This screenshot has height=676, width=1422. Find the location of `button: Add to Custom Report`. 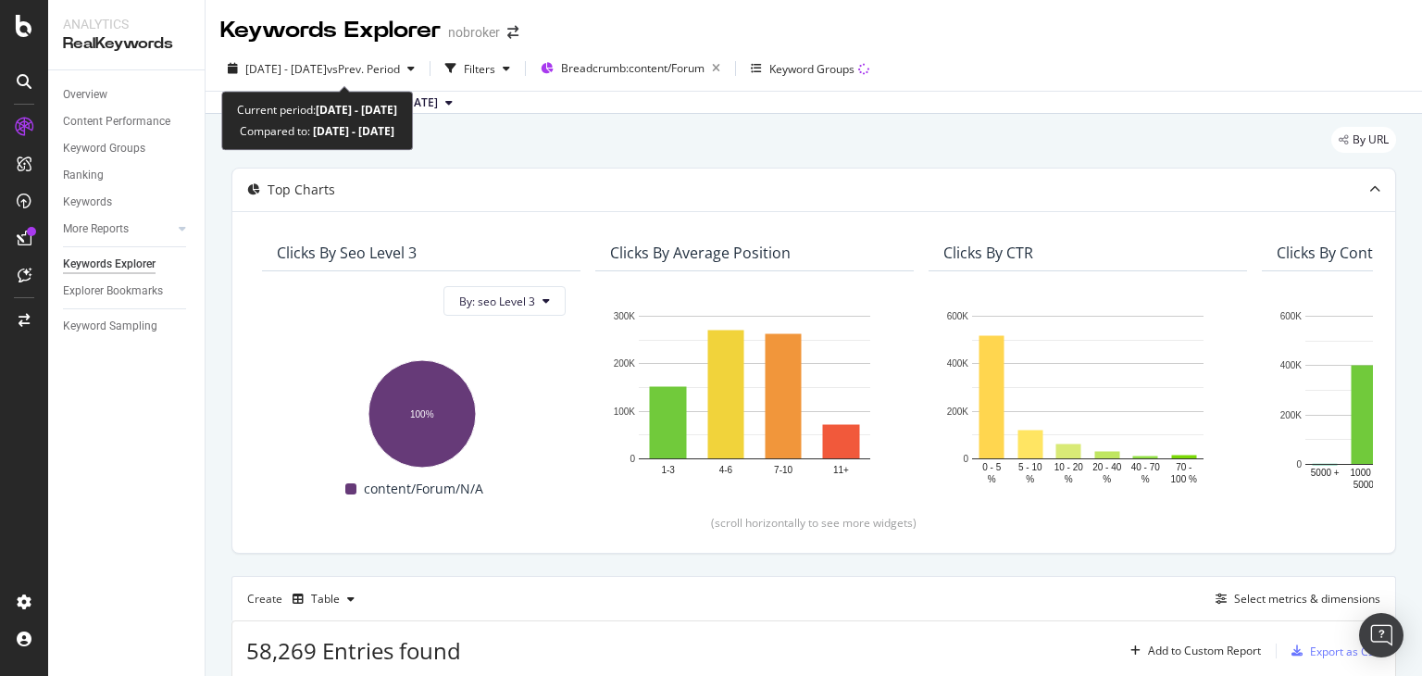

button: Add to Custom Report is located at coordinates (1191, 651).